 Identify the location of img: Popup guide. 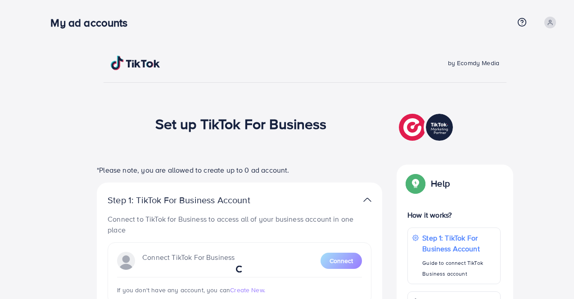
(415, 184).